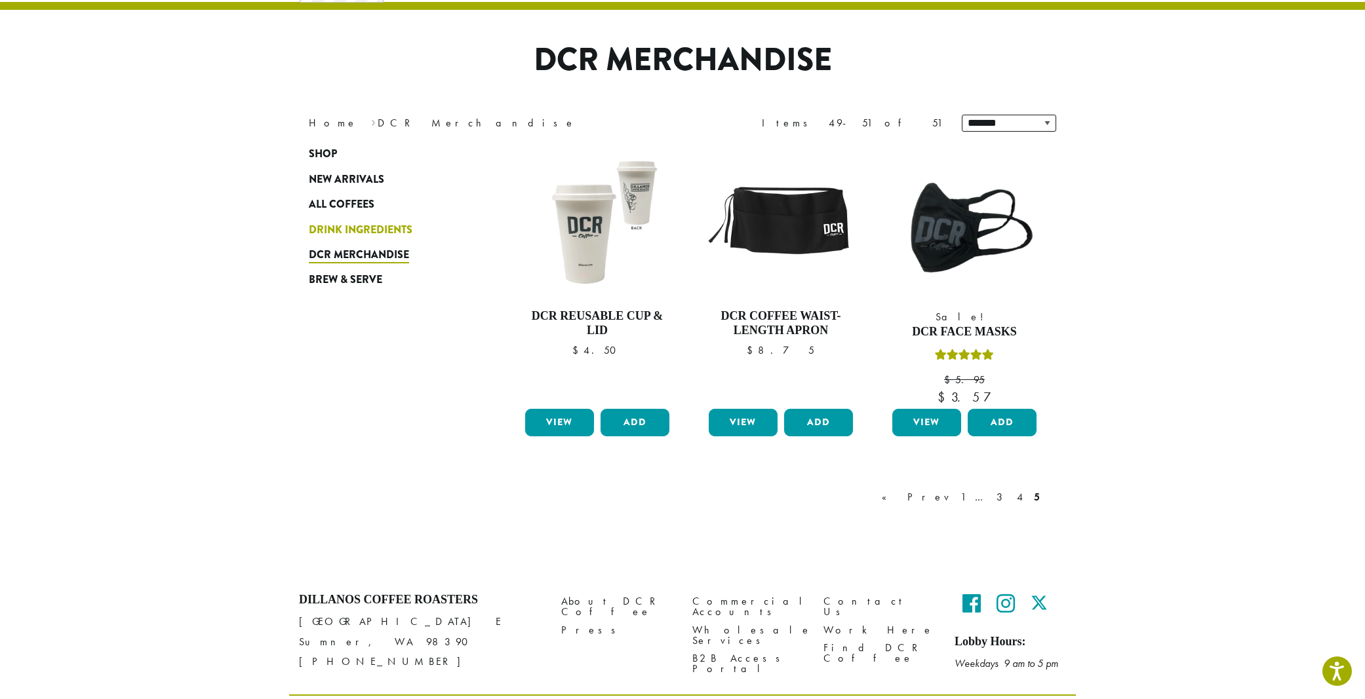 The height and width of the screenshot is (699, 1365). I want to click on a: DCR Merchandise, so click(387, 255).